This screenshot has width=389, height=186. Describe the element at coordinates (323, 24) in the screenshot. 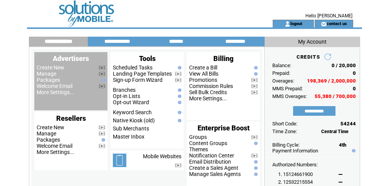

I see `img: contact_us_icon.gif` at that location.